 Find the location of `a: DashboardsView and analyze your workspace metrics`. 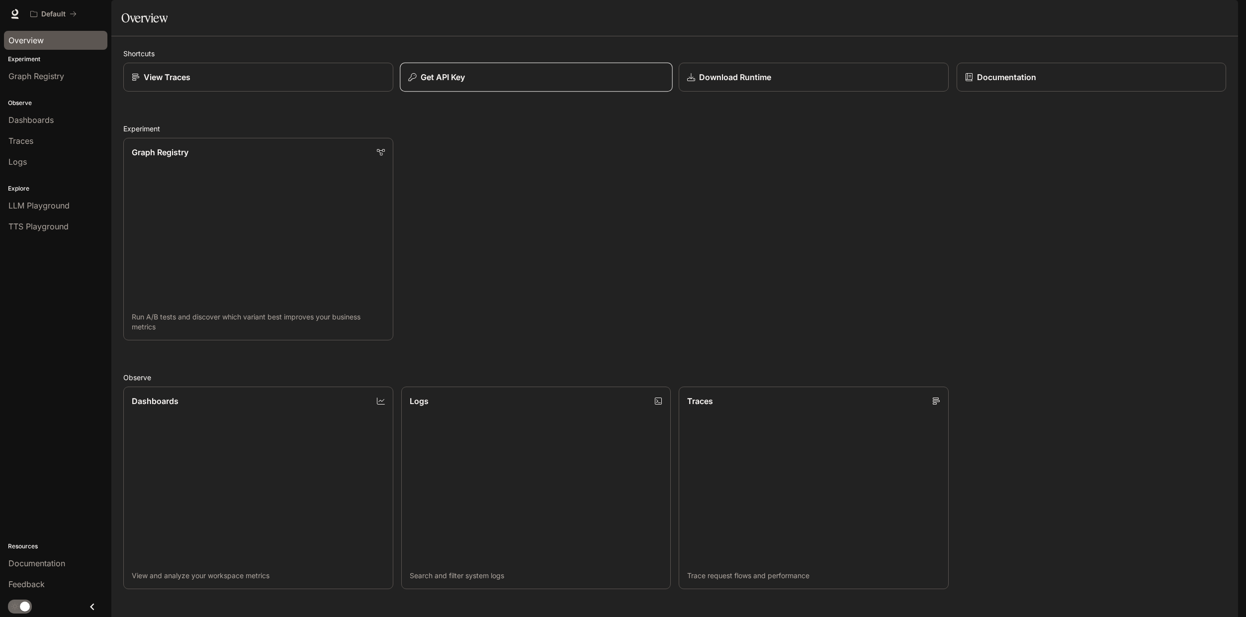

a: DashboardsView and analyze your workspace metrics is located at coordinates (258, 487).